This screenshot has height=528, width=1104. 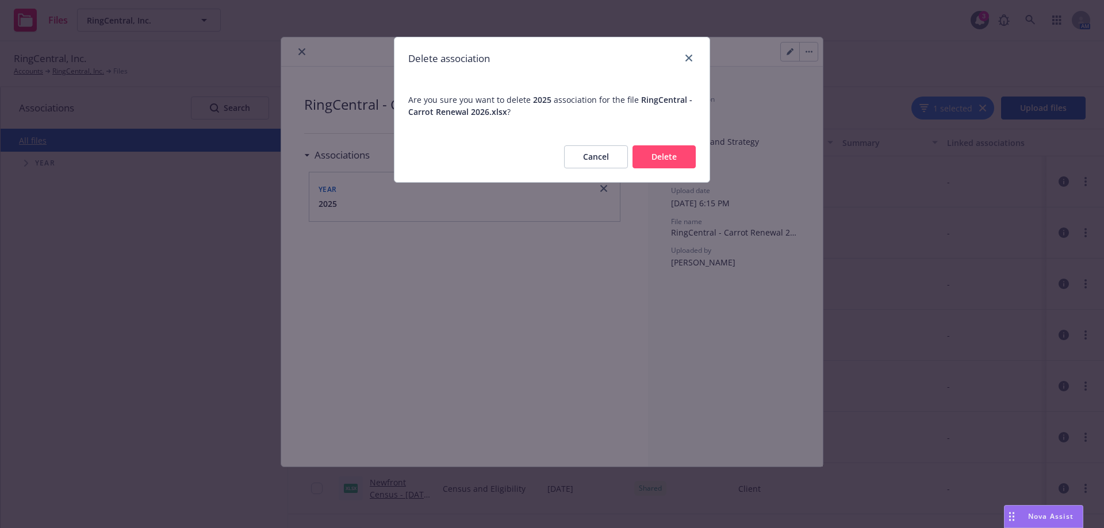 I want to click on button: Cancel, so click(x=596, y=157).